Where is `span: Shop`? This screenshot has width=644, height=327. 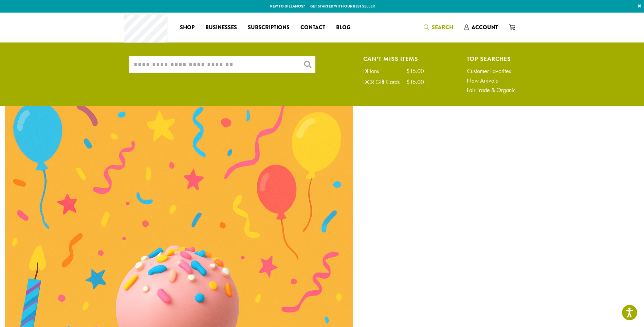 span: Shop is located at coordinates (187, 27).